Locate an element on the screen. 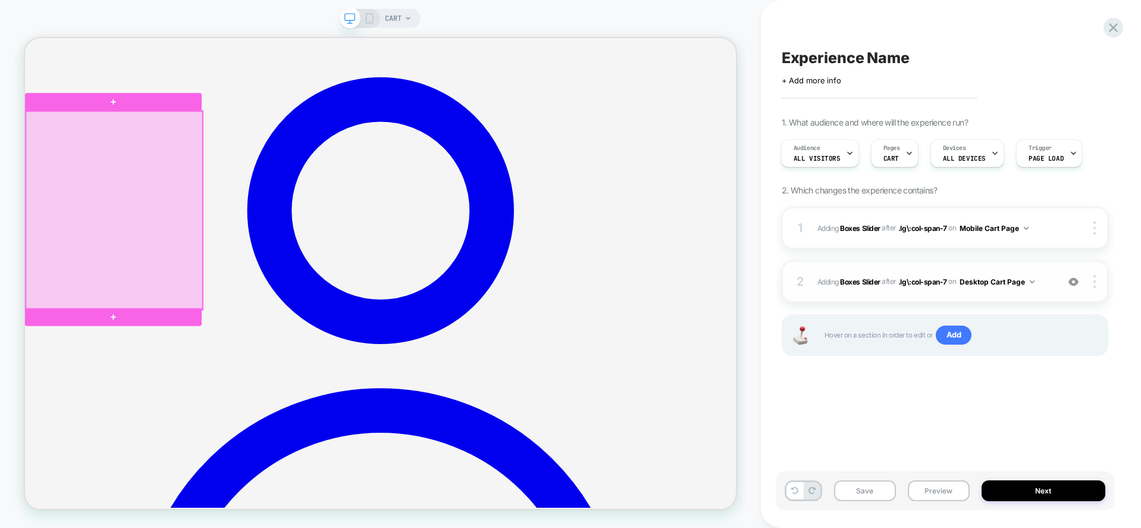 The width and height of the screenshot is (1141, 528). button: Desktop Cart Page is located at coordinates (997, 281).